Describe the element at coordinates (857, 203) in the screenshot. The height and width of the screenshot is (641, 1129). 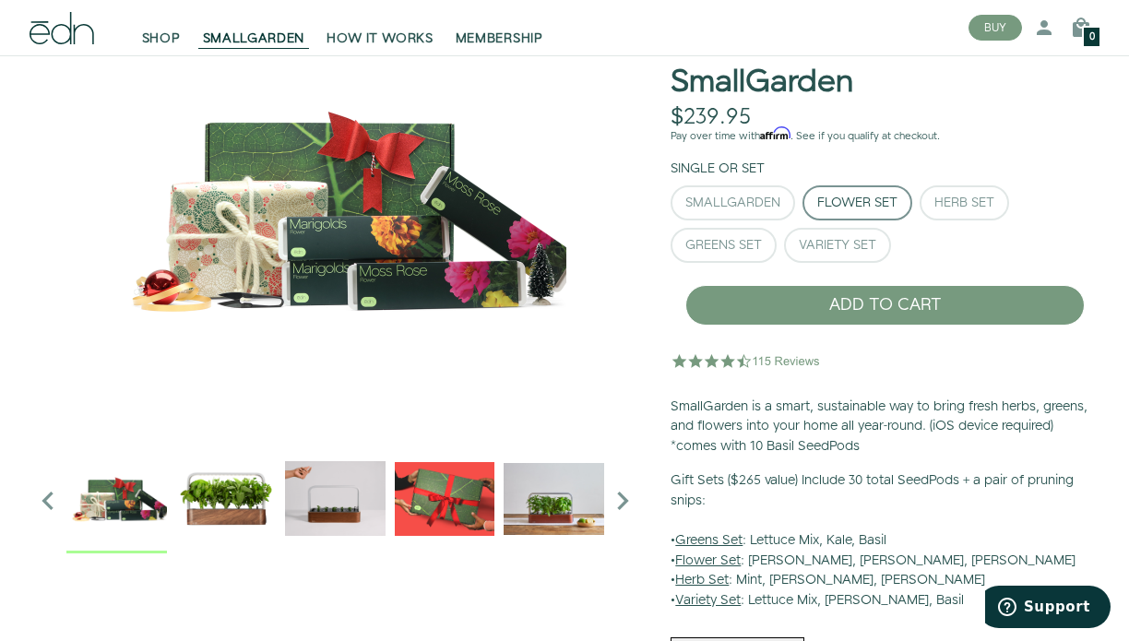
I see `button: Flower Set` at that location.